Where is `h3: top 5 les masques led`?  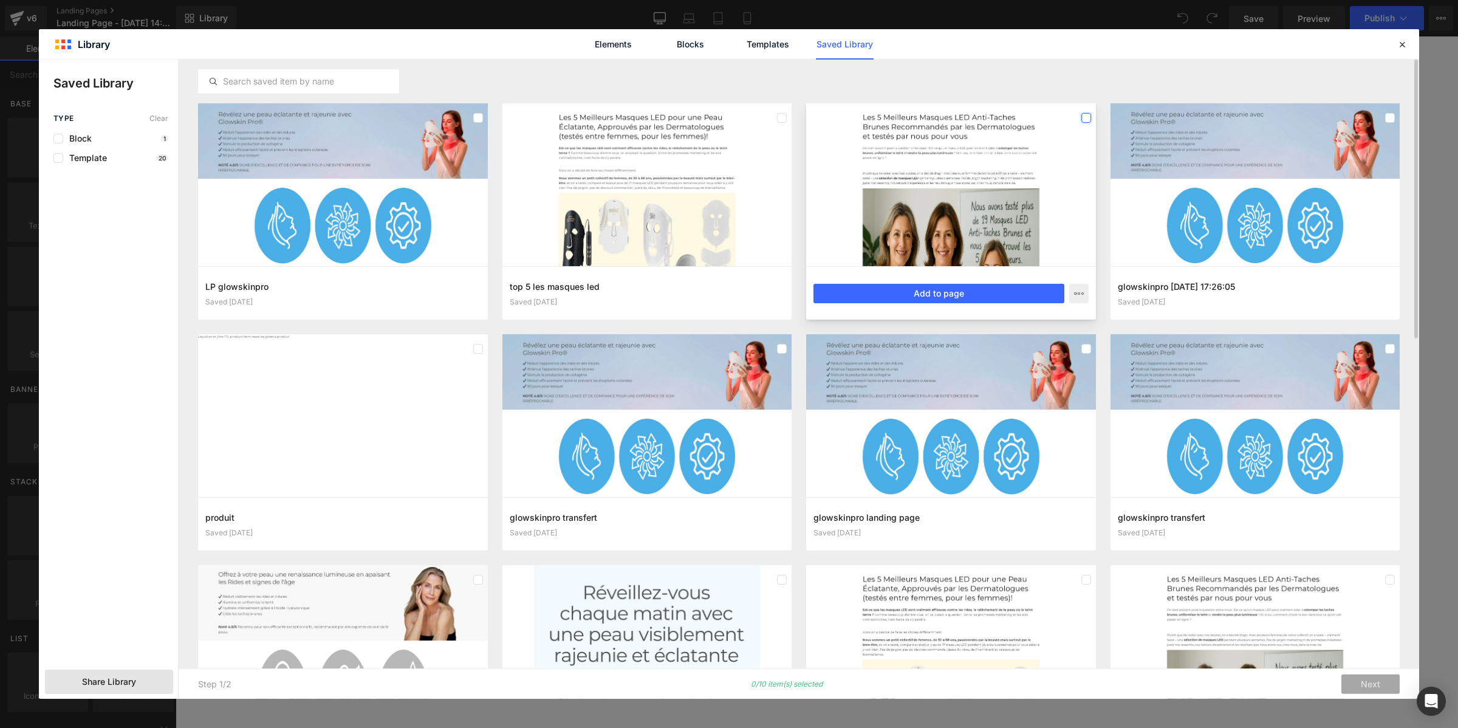 h3: top 5 les masques led is located at coordinates (647, 286).